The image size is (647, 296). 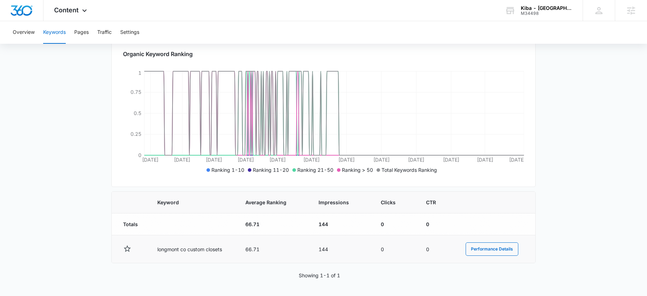 What do you see at coordinates (140, 155) in the screenshot?
I see `tspan: 0` at bounding box center [140, 155].